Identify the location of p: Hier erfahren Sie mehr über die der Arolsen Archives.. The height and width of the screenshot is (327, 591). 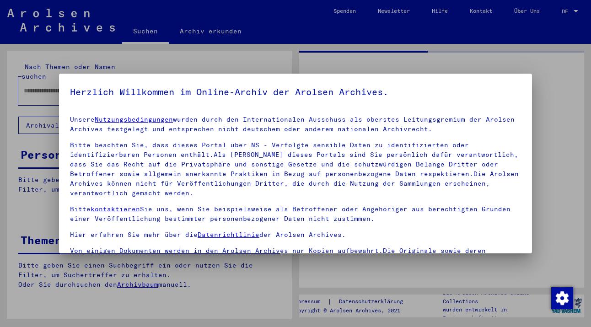
(295, 235).